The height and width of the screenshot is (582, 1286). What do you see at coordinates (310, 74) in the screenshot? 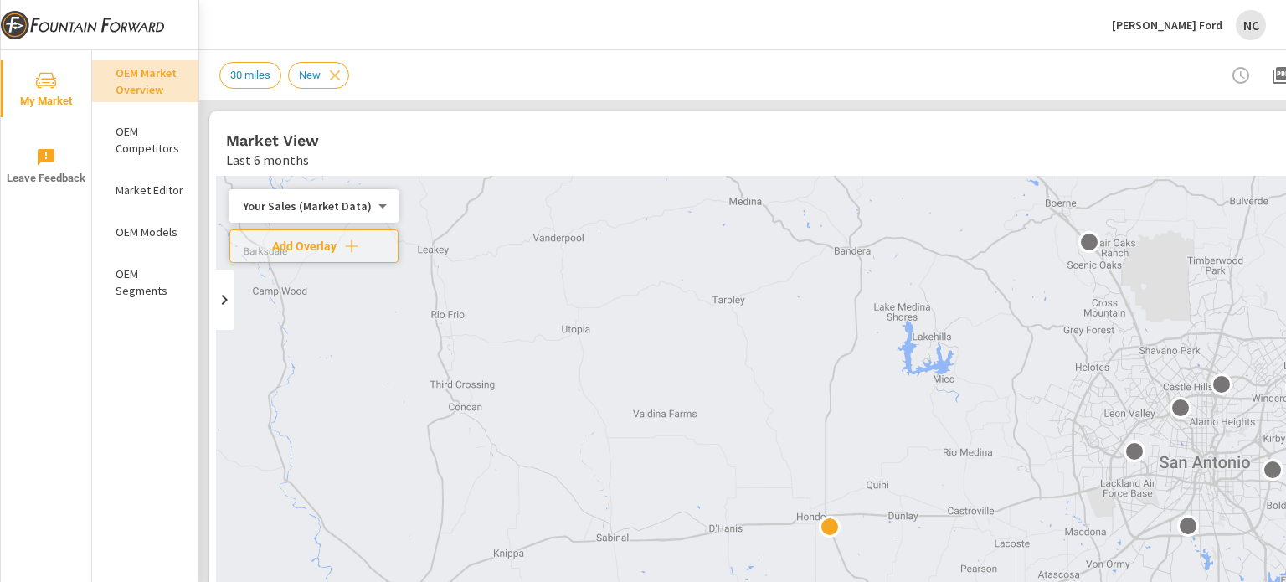
I see `span: New` at bounding box center [310, 74].